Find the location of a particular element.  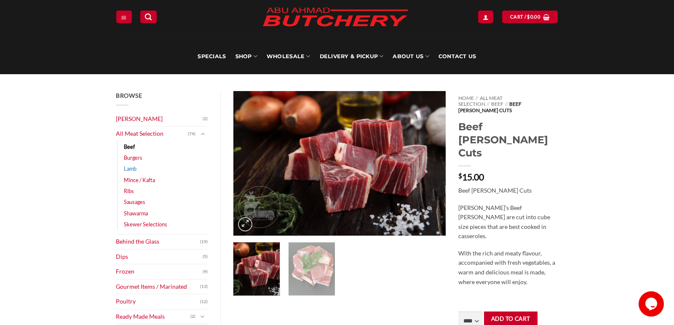

span: (13) is located at coordinates (204, 287).